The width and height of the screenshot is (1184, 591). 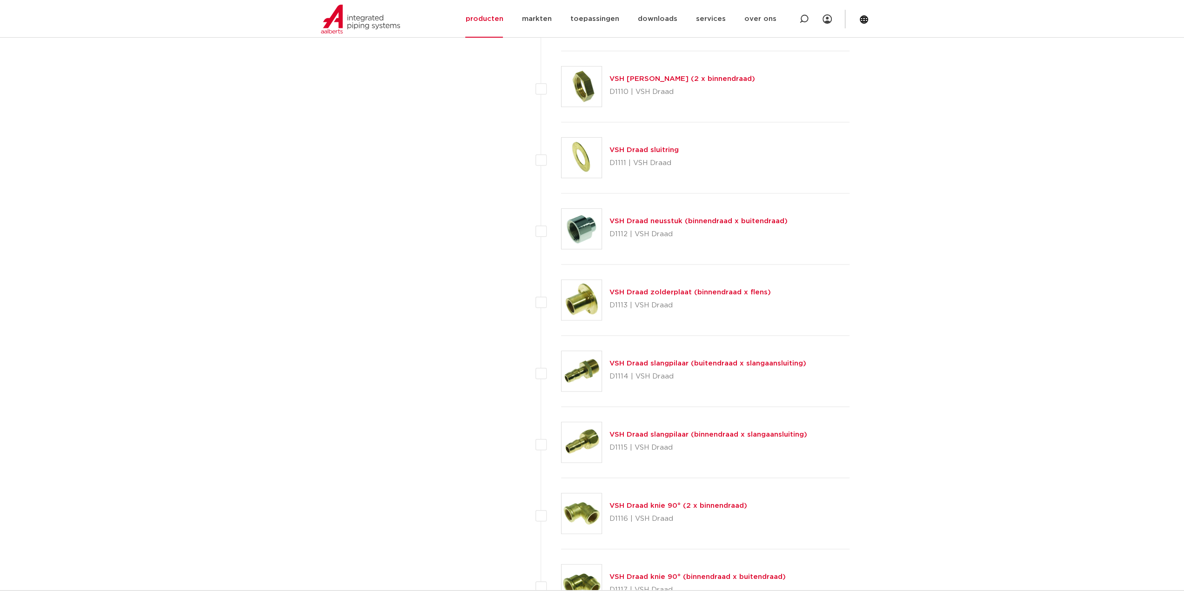 What do you see at coordinates (582, 300) in the screenshot?
I see `img: Thumbnail for VSH Draad zolderplaat (binnendraad x flens)` at bounding box center [582, 300].